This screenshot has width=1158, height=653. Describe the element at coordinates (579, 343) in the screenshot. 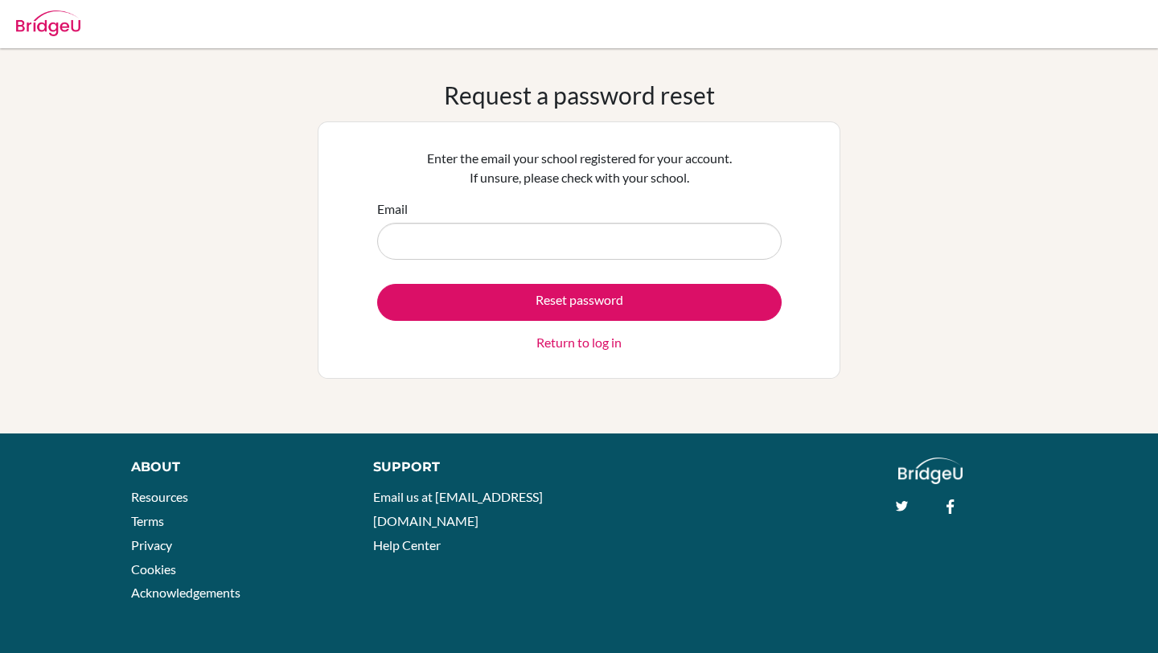

I see `a: Return to log in` at that location.